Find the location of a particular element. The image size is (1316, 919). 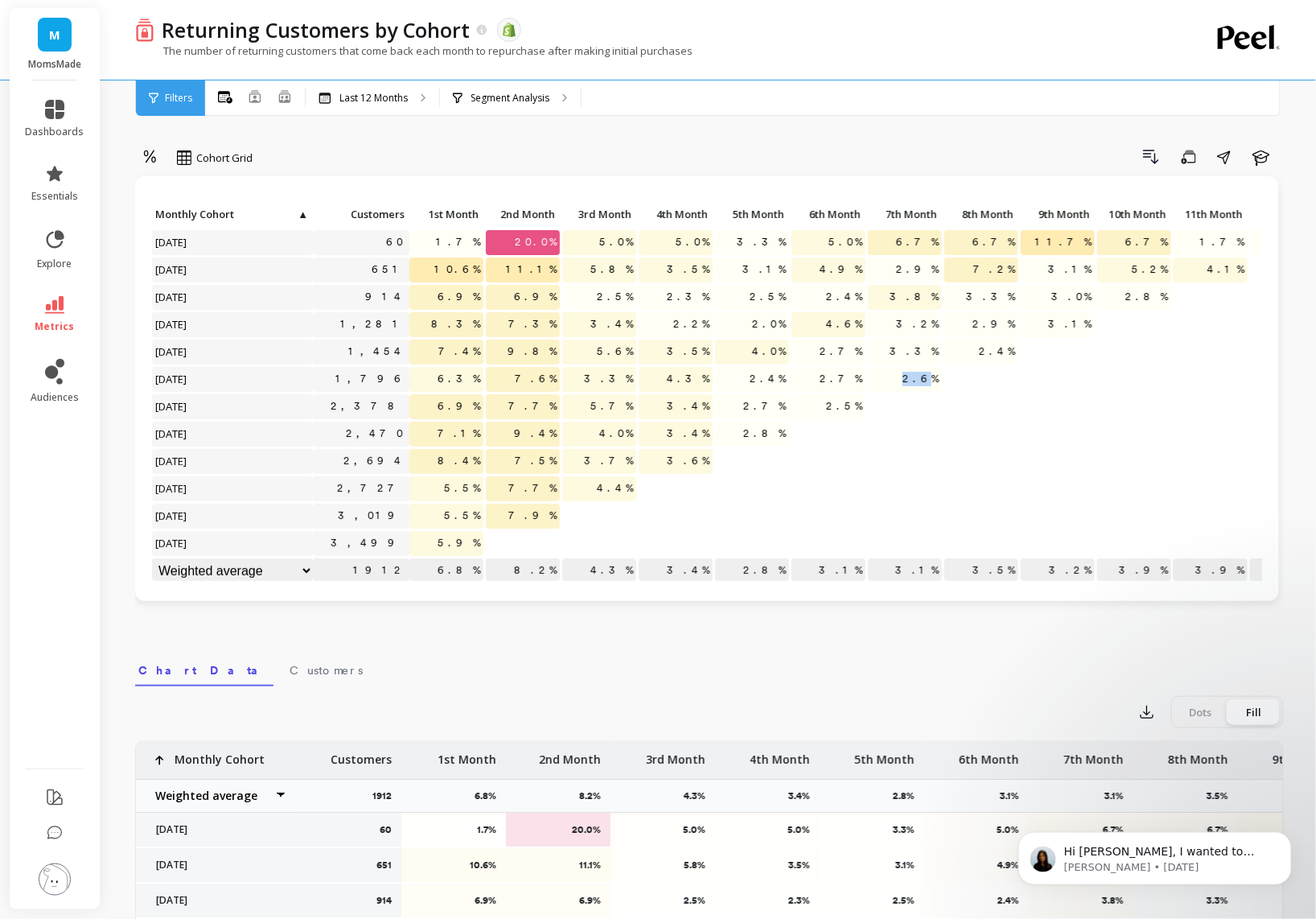

p: 1912 is located at coordinates (387, 796).